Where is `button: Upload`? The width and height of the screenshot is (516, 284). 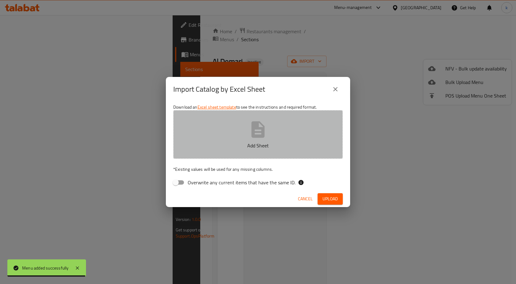
button: Upload is located at coordinates (330, 198).